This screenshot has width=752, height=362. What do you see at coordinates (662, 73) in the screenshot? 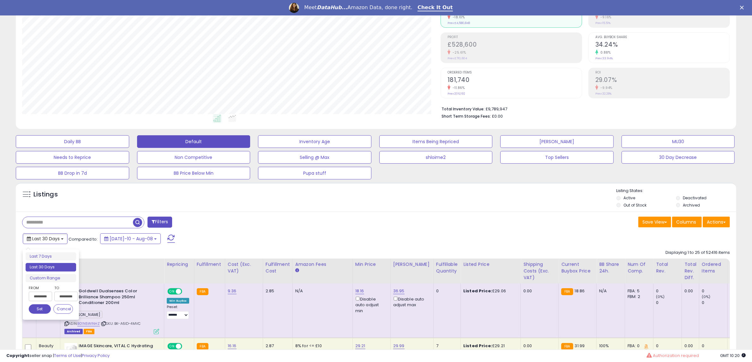
I see `span: ROI` at bounding box center [662, 73].